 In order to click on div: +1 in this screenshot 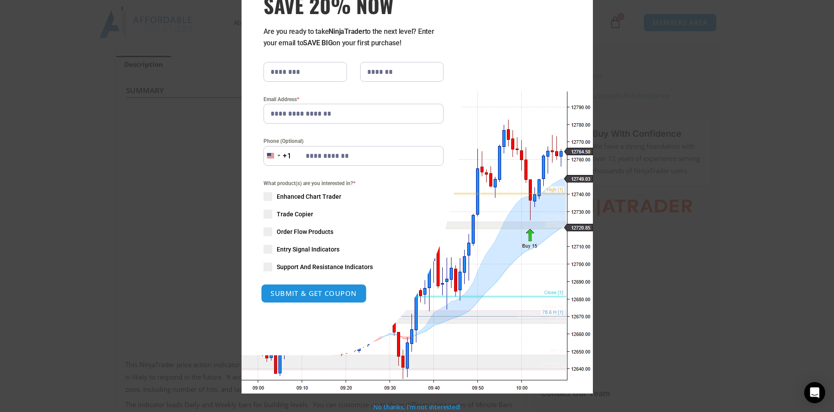, I will do `click(287, 156)`.